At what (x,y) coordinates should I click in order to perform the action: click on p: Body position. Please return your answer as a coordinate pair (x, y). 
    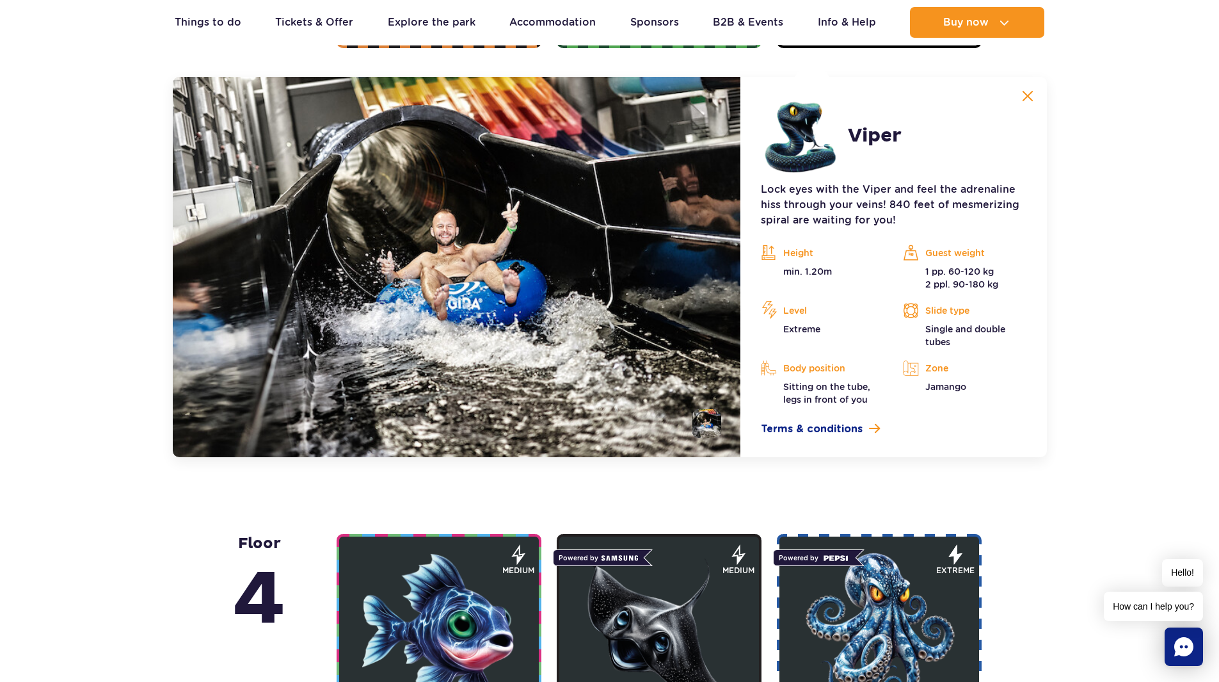
    Looking at the image, I should click on (822, 368).